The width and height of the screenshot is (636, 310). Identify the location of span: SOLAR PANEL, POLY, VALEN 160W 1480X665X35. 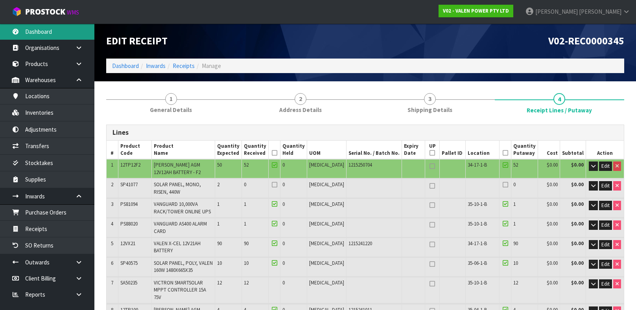
(183, 267).